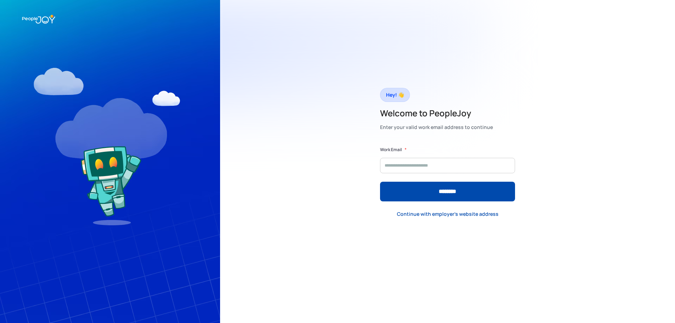 This screenshot has width=675, height=323. What do you see at coordinates (448, 214) in the screenshot?
I see `a: Continue with employer's website address` at bounding box center [448, 214].